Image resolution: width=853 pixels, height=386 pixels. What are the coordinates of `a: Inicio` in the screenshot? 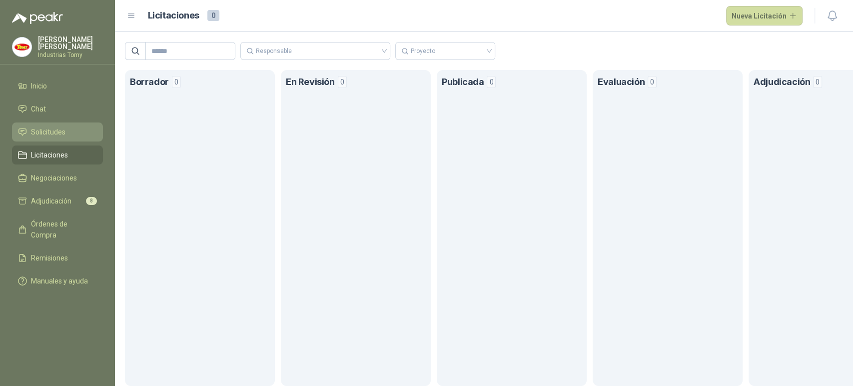 It's located at (57, 86).